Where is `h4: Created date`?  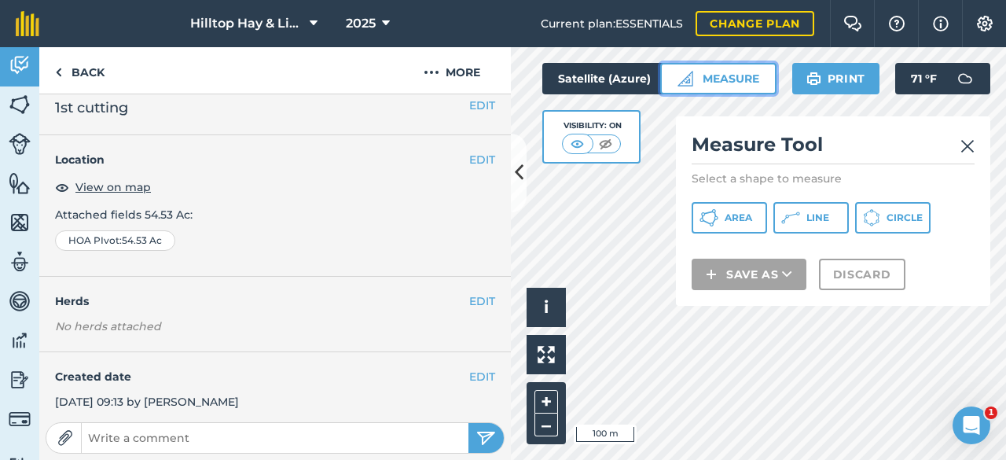
h4: Created date is located at coordinates (275, 376).